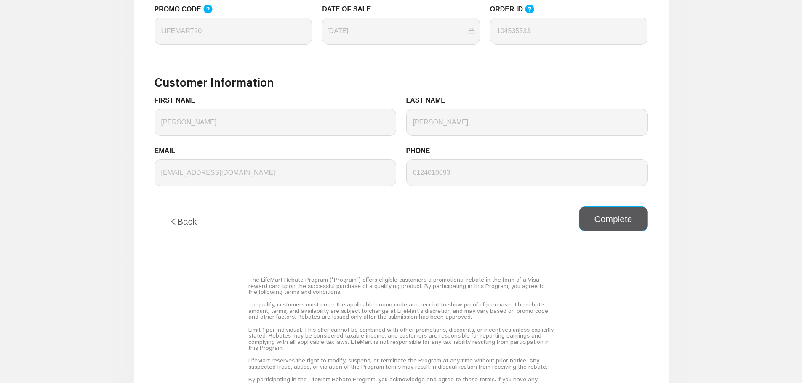 The image size is (802, 383). What do you see at coordinates (401, 311) in the screenshot?
I see `div: To qualify, customers must enter the applicable promo code and receipt to show proof of purchase....` at bounding box center [401, 311].